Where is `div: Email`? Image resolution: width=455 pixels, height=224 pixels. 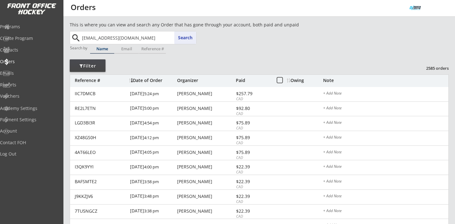 div: Email is located at coordinates (126, 49).